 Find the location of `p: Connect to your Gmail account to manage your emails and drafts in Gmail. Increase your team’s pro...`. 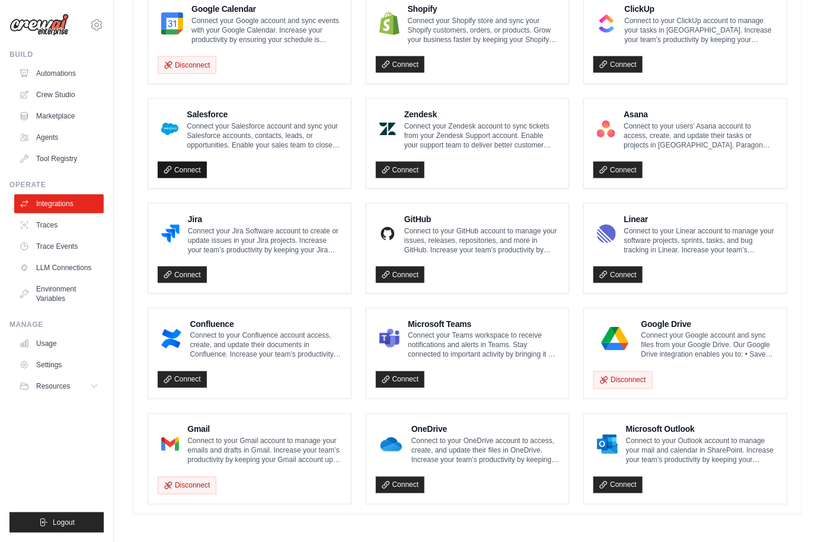

p: Connect to your Gmail account to manage your emails and drafts in Gmail. Increase your team’s pro... is located at coordinates (264, 451).